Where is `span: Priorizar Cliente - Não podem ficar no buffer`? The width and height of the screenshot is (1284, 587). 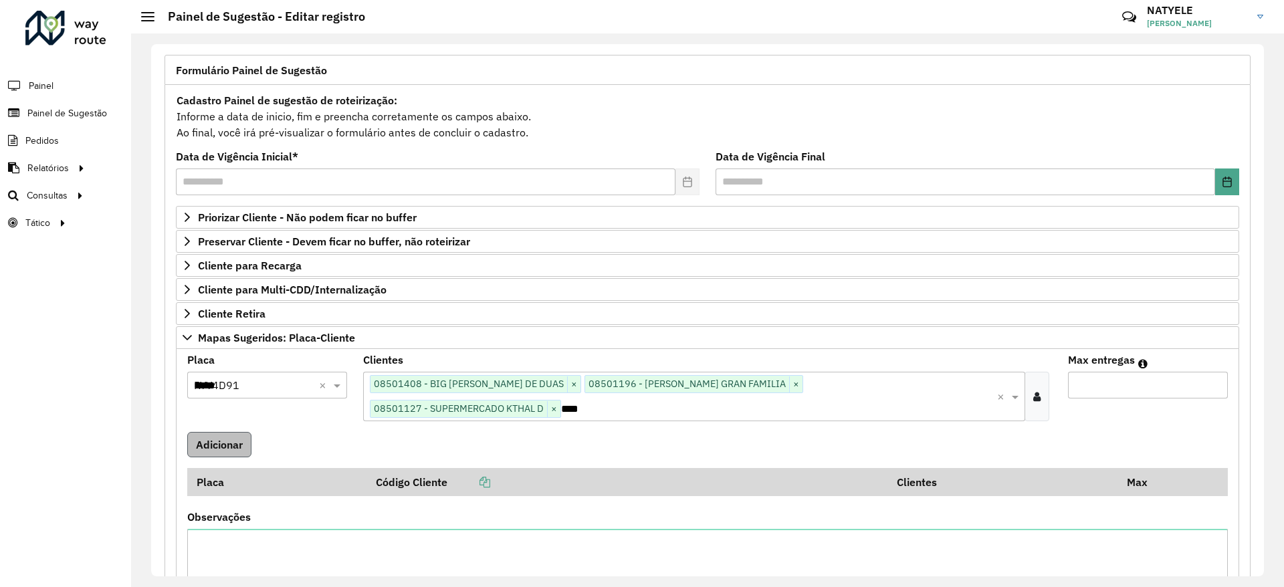 span: Priorizar Cliente - Não podem ficar no buffer is located at coordinates (307, 217).